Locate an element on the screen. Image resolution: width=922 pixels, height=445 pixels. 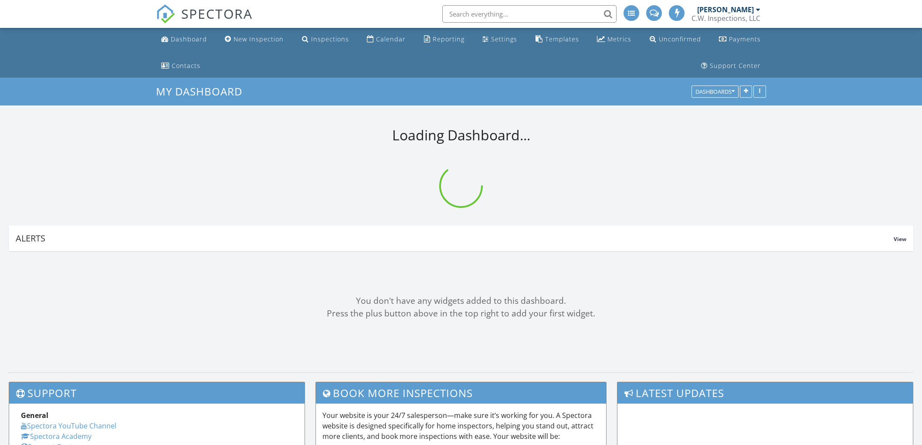
div: Dashboard is located at coordinates (189, 39).